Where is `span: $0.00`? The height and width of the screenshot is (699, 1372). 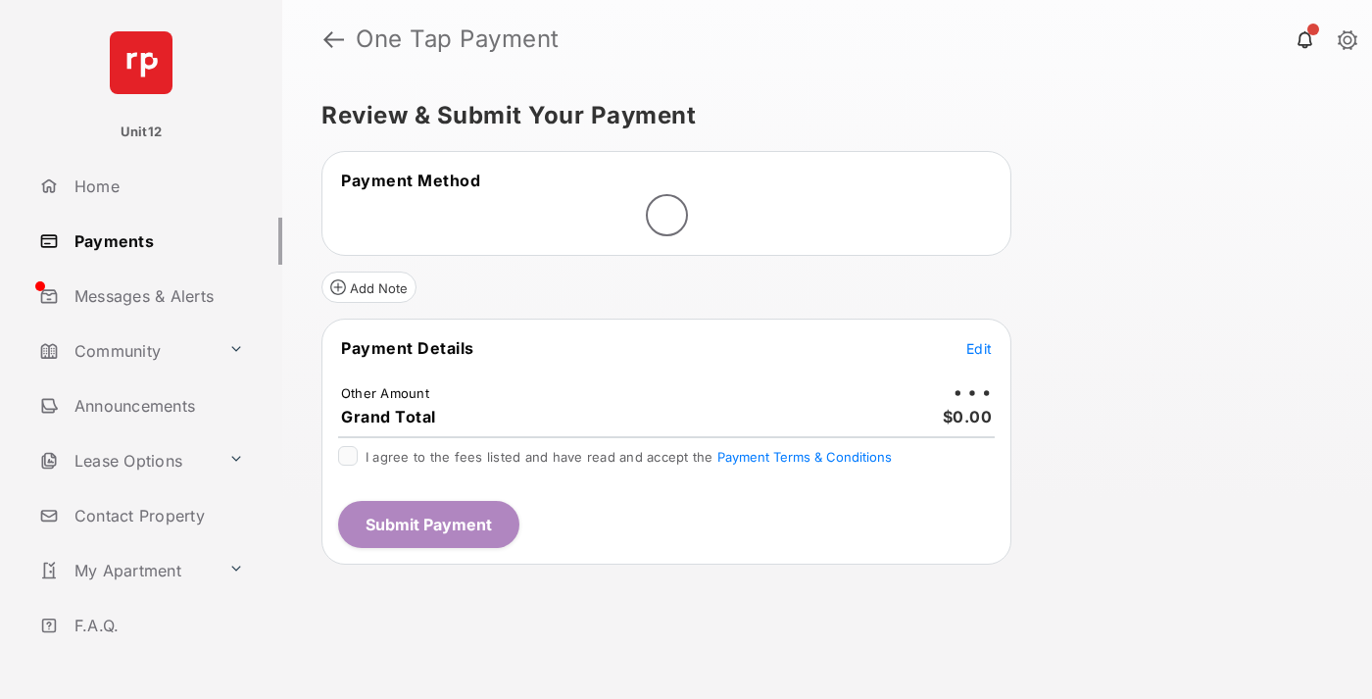
span: $0.00 is located at coordinates (968, 417).